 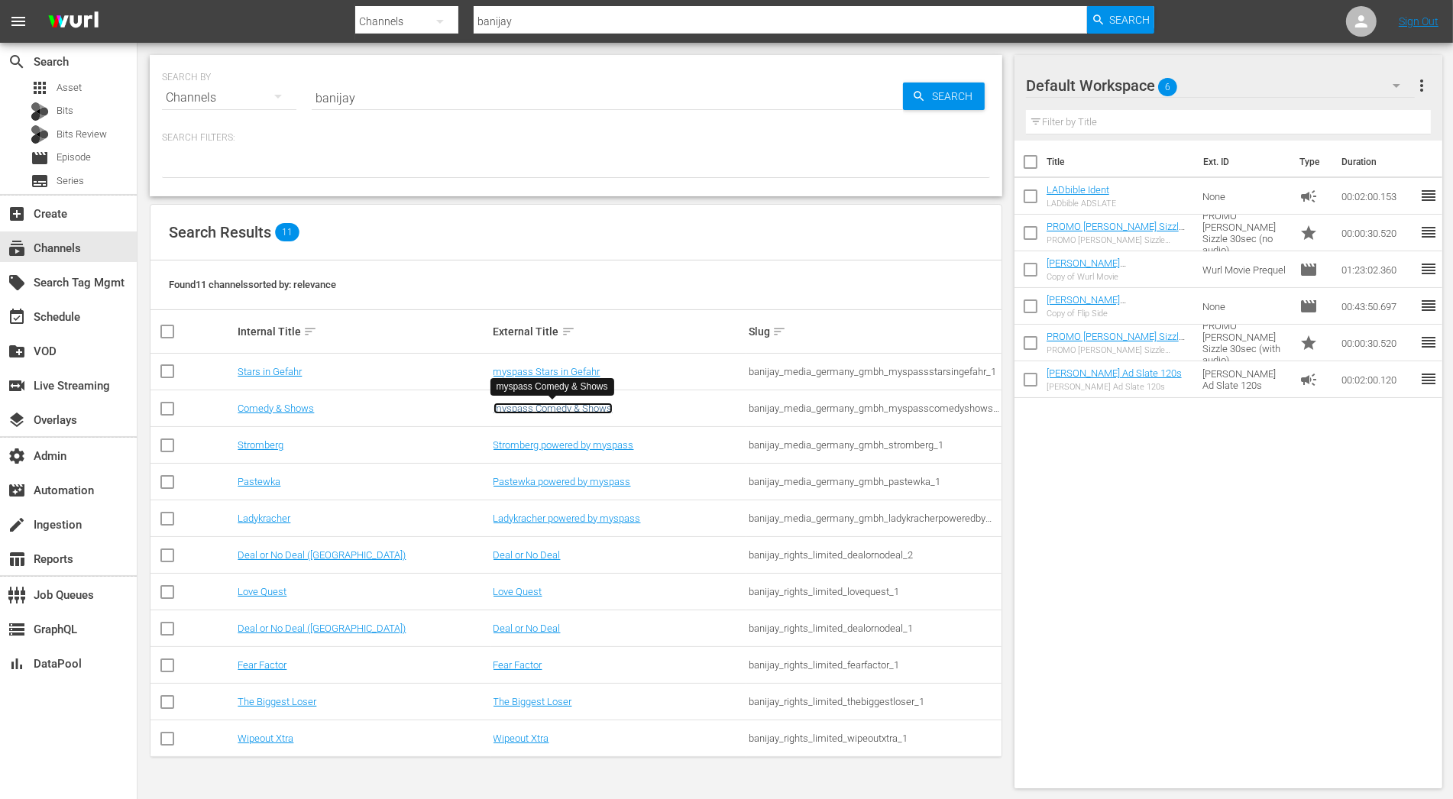 I want to click on div: Slug, so click(x=874, y=331).